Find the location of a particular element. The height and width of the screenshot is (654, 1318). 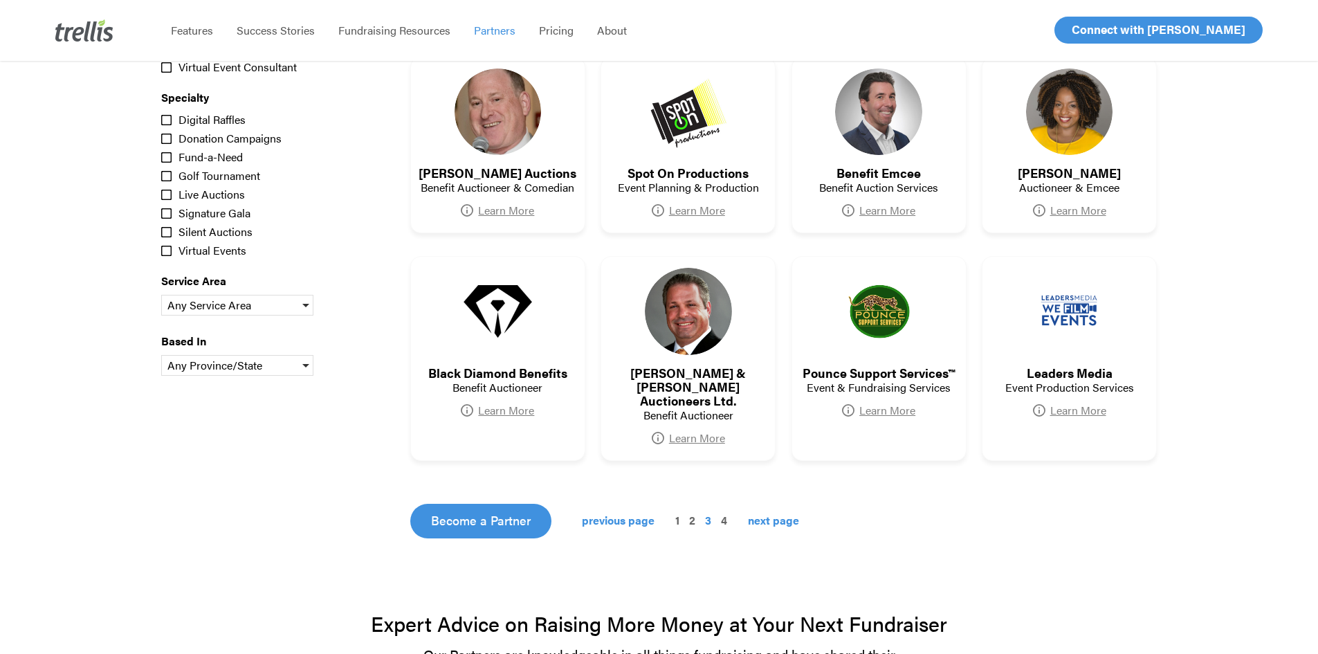

strong: Black Diamond Benefits is located at coordinates (498, 372).